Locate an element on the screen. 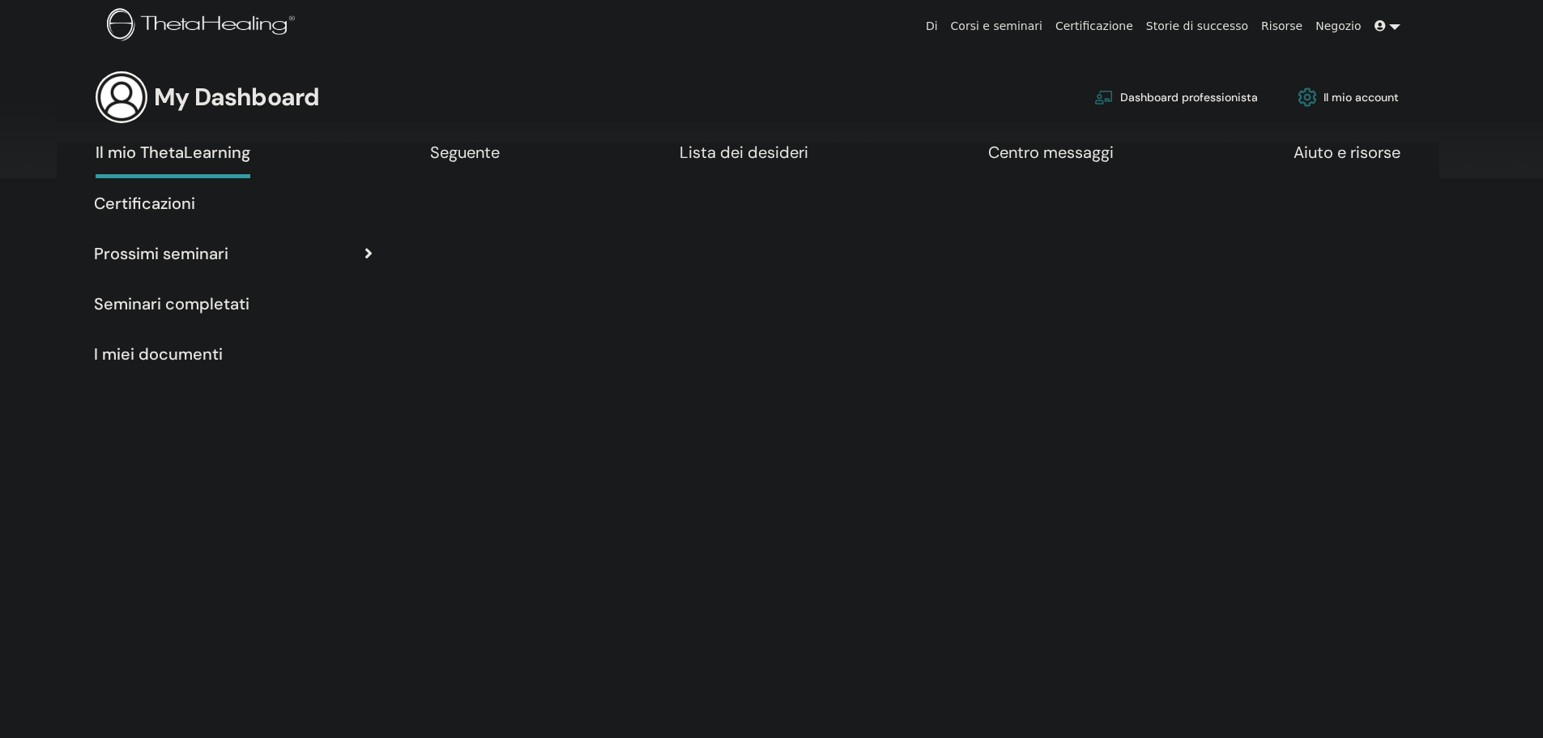 The image size is (1543, 738). a: Storie di successo is located at coordinates (1197, 26).